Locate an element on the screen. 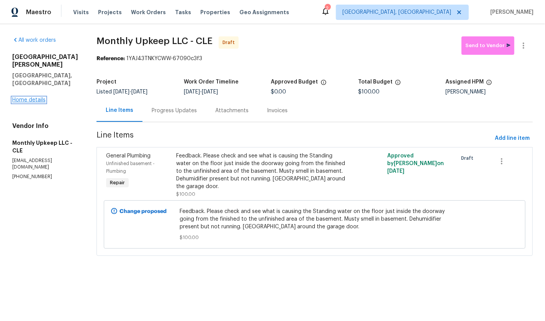  h5: Project is located at coordinates (106, 82).